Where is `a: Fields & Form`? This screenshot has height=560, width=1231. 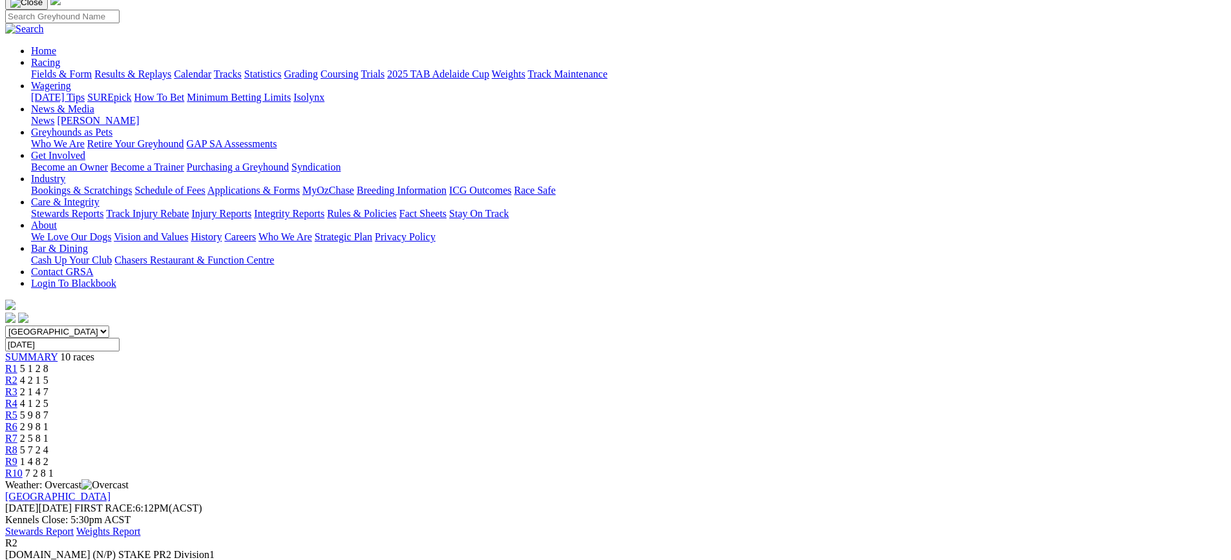
a: Fields & Form is located at coordinates (61, 74).